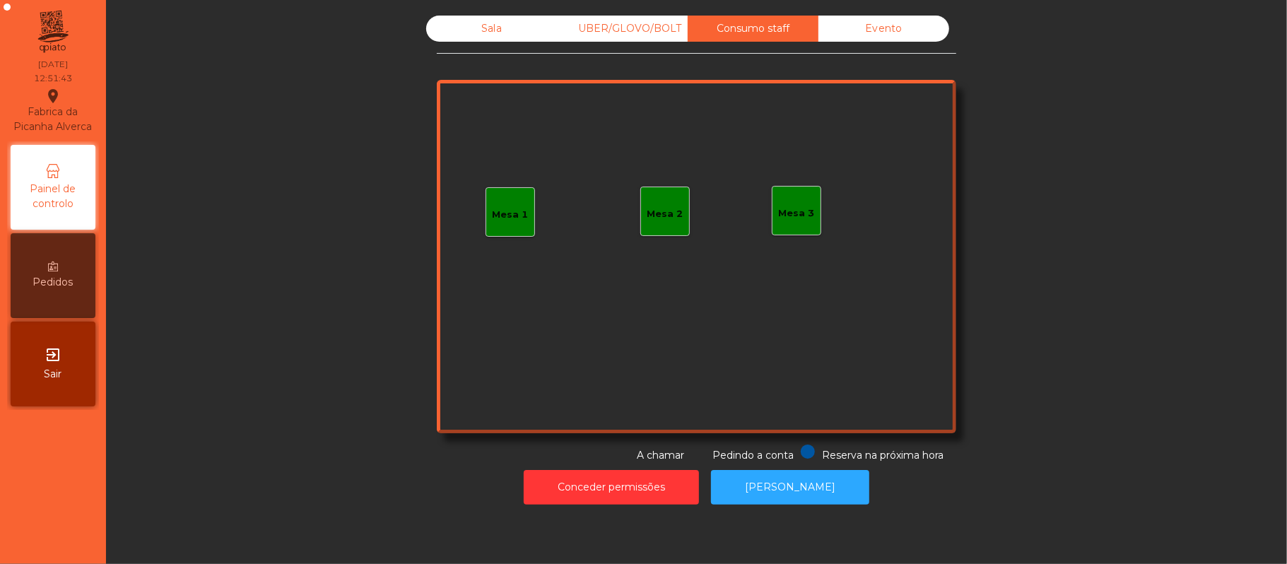 The image size is (1287, 564). I want to click on span: Pedidos, so click(53, 282).